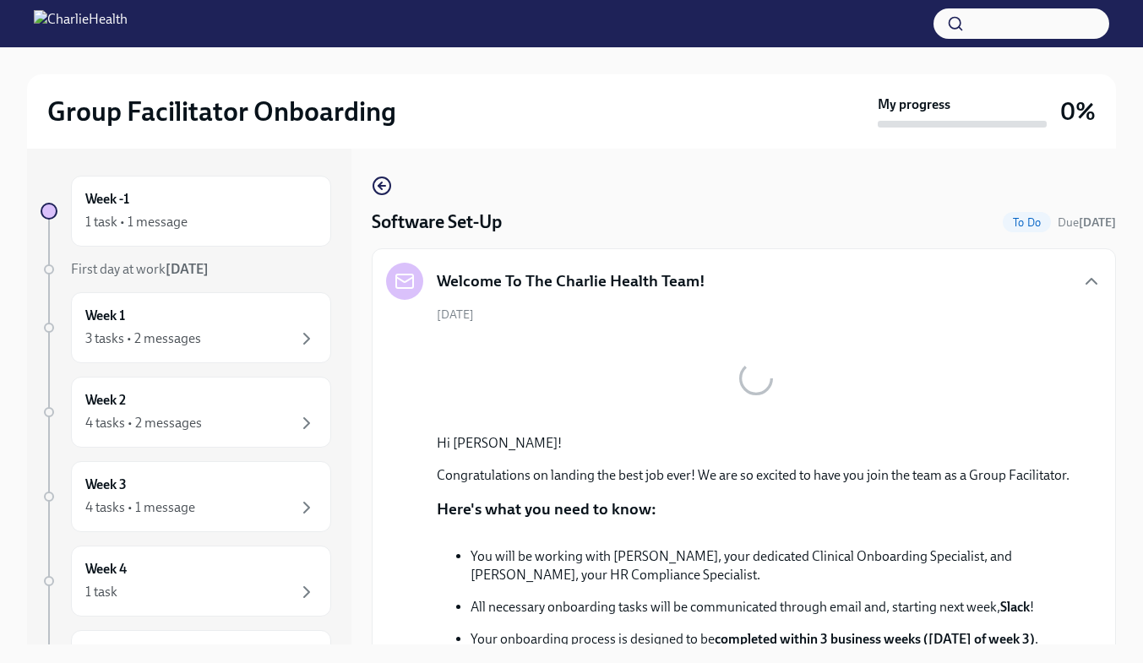 Image resolution: width=1143 pixels, height=663 pixels. What do you see at coordinates (547, 510) in the screenshot?
I see `p: Here's what you need to know:` at bounding box center [547, 510].